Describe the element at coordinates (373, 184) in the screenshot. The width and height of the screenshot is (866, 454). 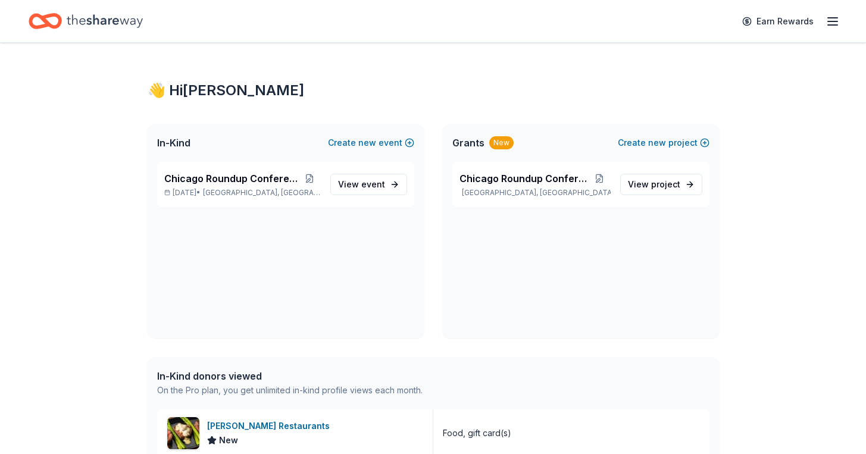
I see `span: event` at that location.